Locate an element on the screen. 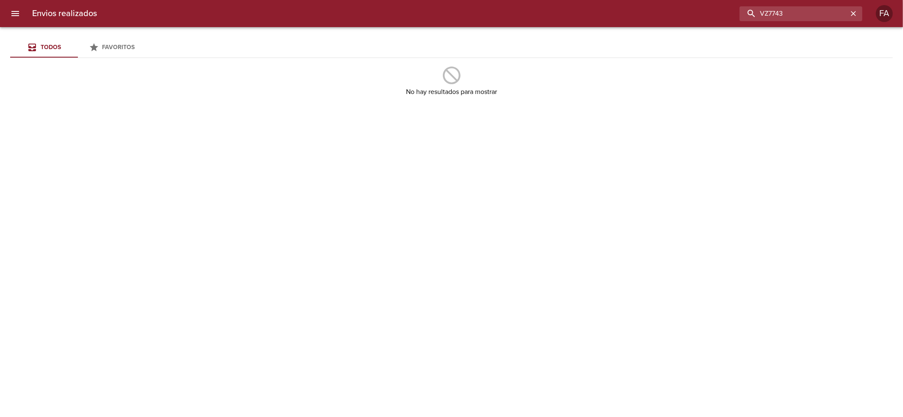 The image size is (903, 417). input: buscar is located at coordinates (794, 14).